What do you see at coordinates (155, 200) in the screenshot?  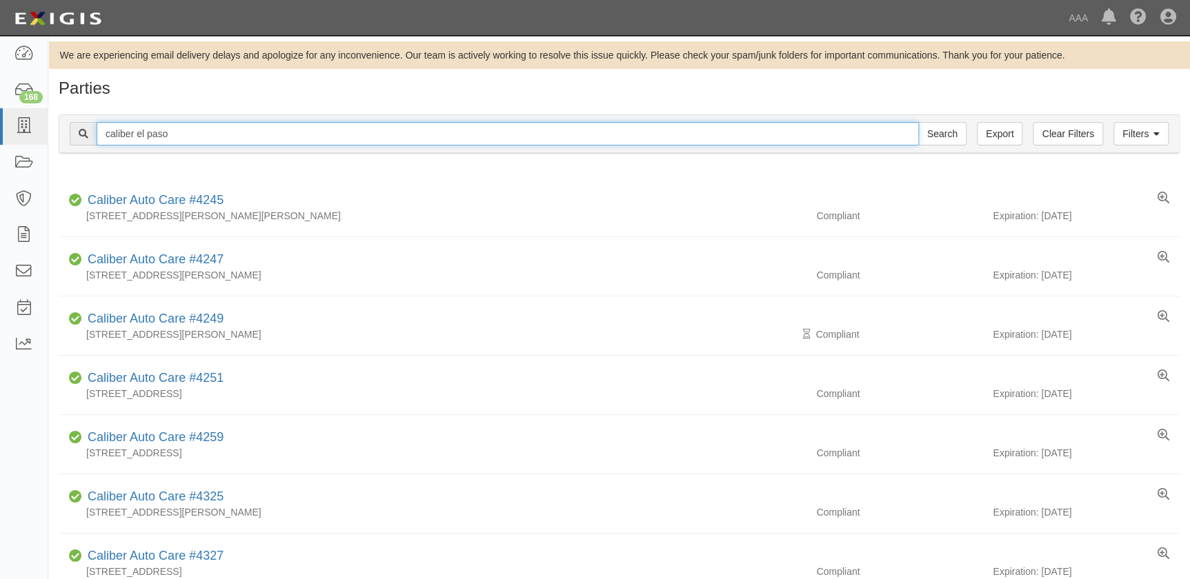 I see `a: Caliber Auto Care #4245` at bounding box center [155, 200].